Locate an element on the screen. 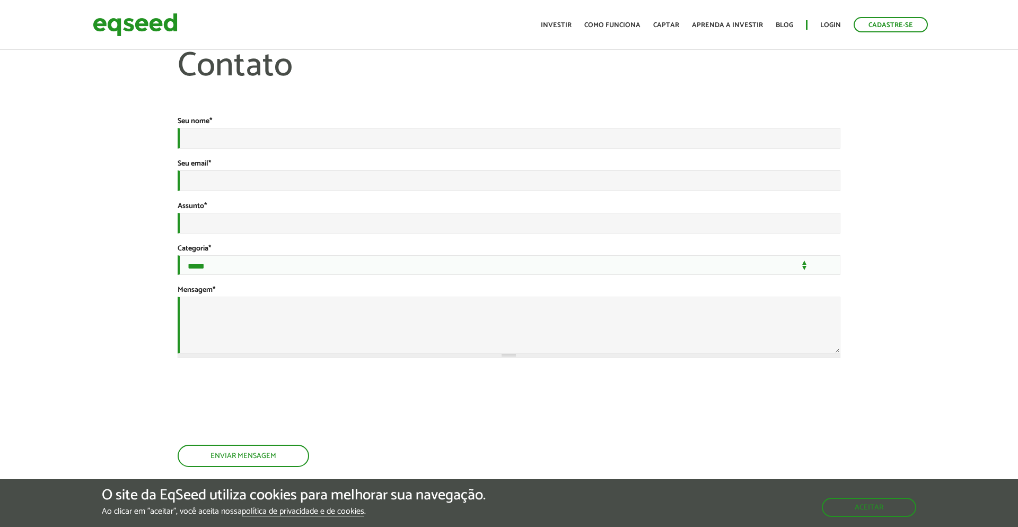 The image size is (1018, 527). button: Aceitar is located at coordinates (869, 507).